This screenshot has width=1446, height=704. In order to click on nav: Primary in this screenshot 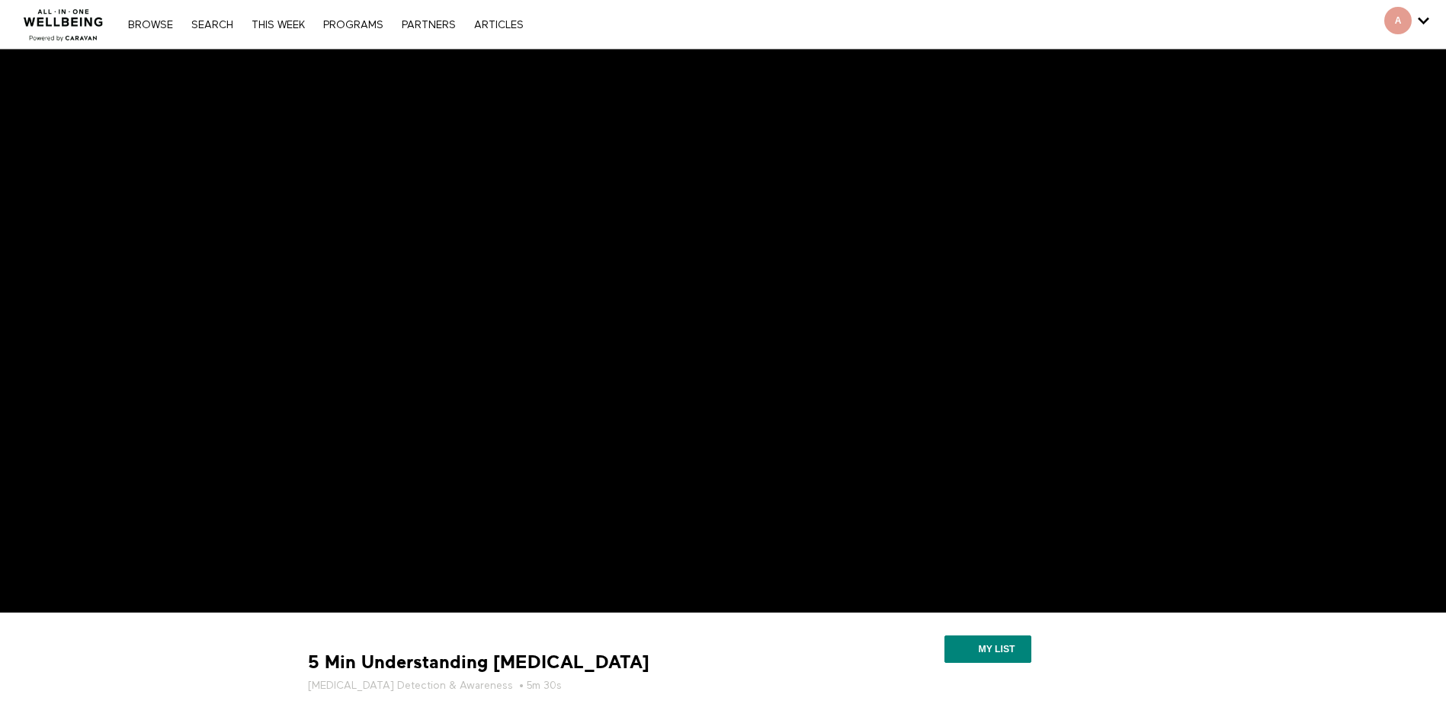, I will do `click(325, 24)`.